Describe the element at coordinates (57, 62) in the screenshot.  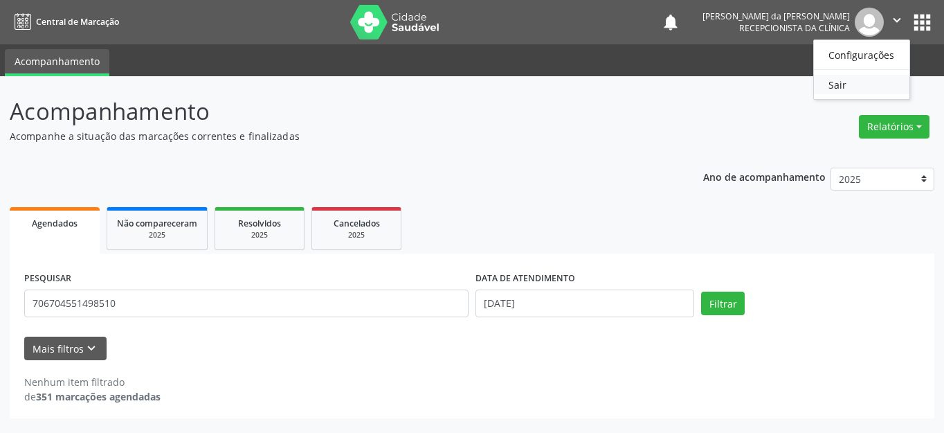
I see `a: Acompanhamento` at that location.